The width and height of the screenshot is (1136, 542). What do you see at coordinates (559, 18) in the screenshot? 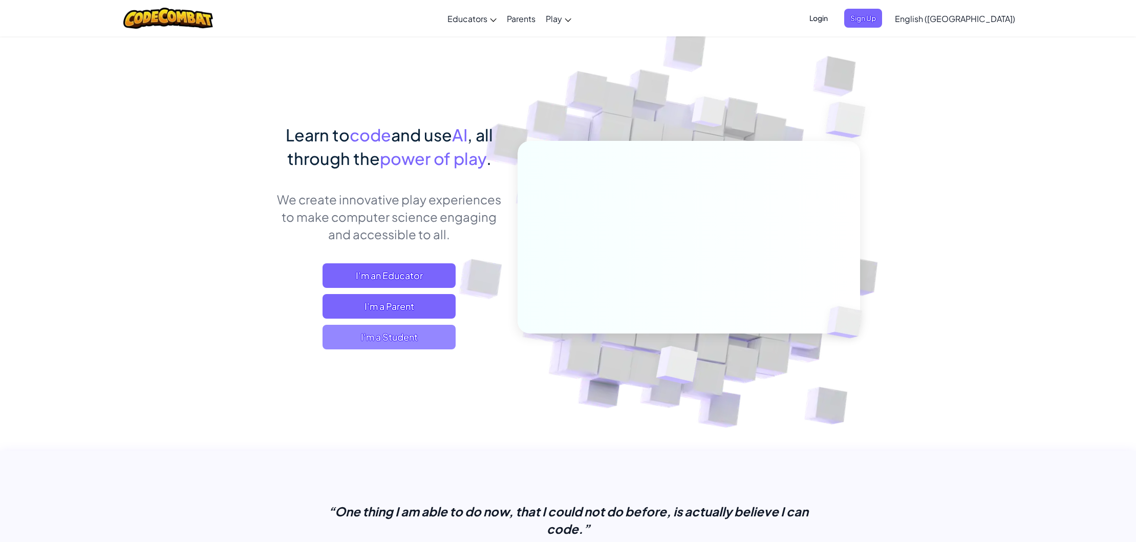
I see `a: Play` at bounding box center [559, 18].